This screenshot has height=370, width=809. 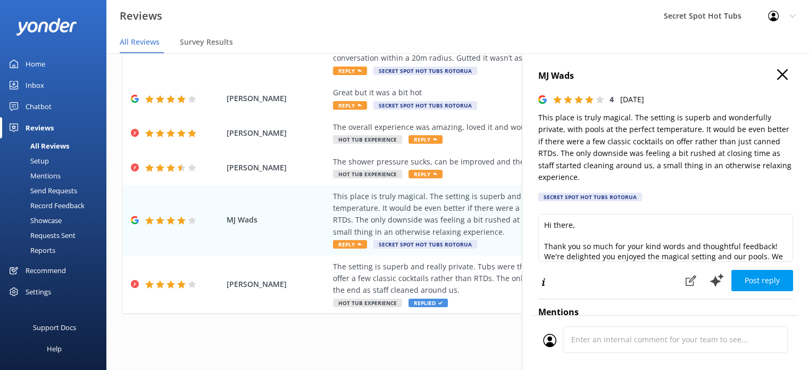 What do you see at coordinates (549, 340) in the screenshot?
I see `img: user_profile.svg` at bounding box center [549, 340].